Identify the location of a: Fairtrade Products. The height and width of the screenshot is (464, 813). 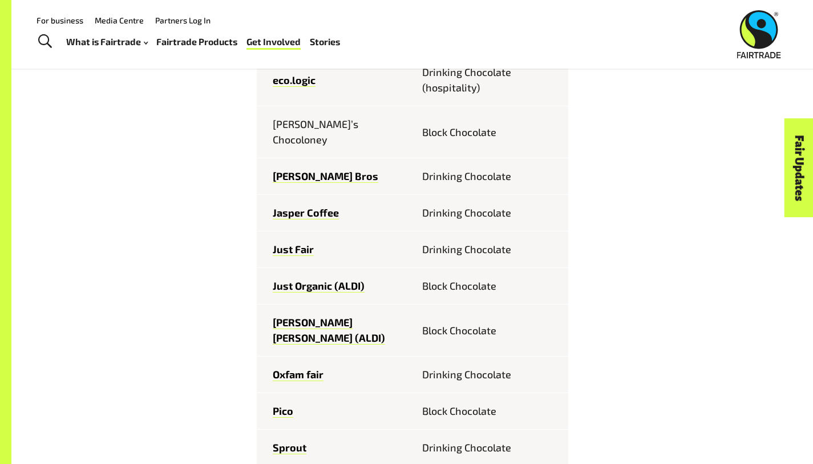
(197, 42).